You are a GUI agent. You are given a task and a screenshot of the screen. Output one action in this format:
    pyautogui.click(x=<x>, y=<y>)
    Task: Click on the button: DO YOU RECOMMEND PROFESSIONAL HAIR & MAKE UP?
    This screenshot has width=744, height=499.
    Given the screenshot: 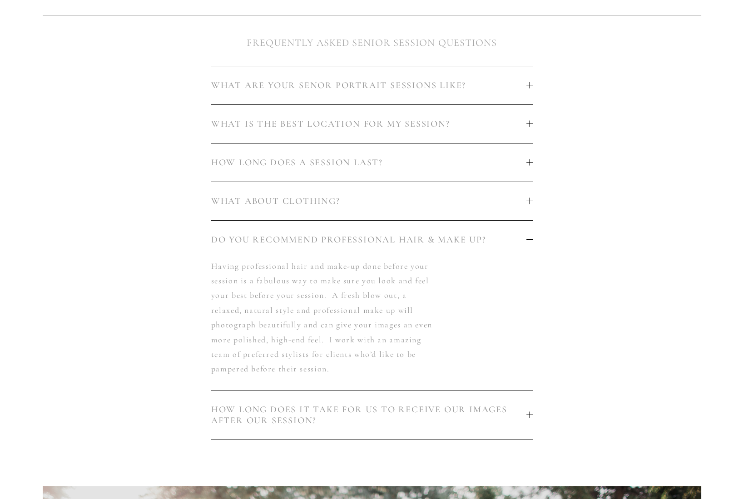 What is the action you would take?
    pyautogui.click(x=372, y=240)
    